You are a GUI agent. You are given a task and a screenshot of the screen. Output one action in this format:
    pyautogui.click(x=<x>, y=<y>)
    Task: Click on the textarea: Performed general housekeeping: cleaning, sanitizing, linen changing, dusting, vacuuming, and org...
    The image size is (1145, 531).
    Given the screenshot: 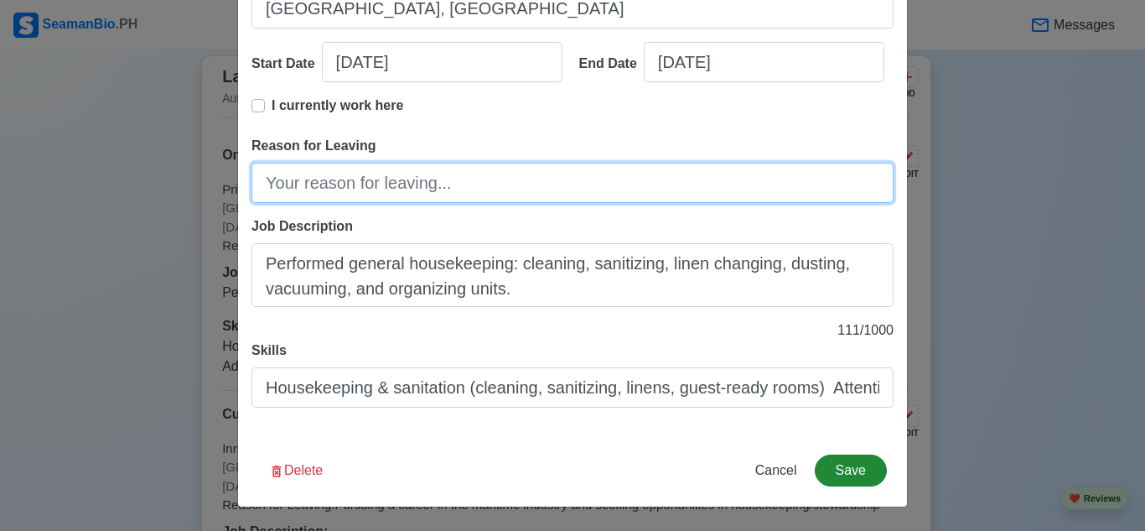 What is the action you would take?
    pyautogui.click(x=573, y=275)
    